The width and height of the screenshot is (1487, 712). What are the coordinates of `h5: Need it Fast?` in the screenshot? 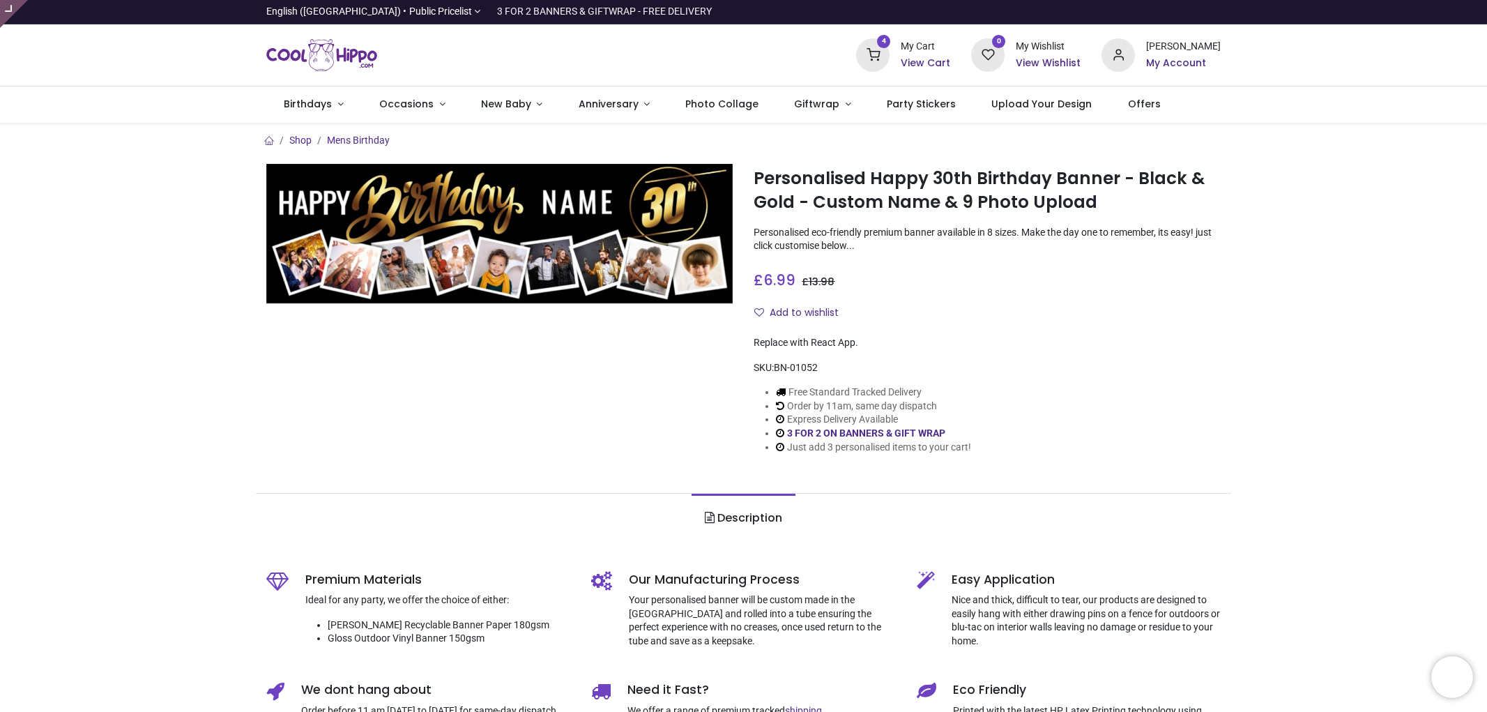 It's located at (761, 689).